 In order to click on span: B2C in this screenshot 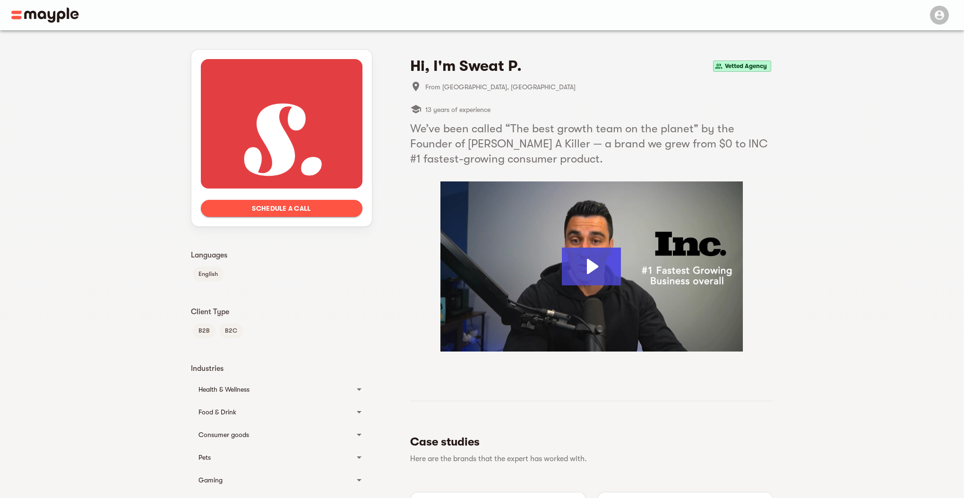, I will do `click(231, 331)`.